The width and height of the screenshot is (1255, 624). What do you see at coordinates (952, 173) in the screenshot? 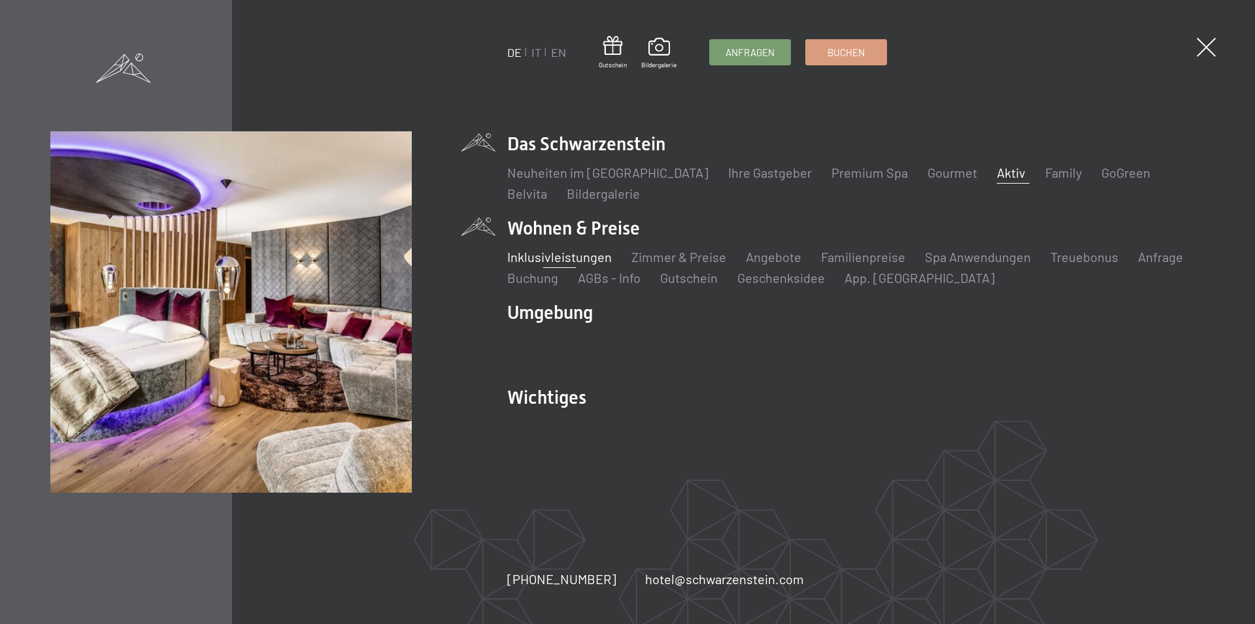
I see `a: Gourmet` at bounding box center [952, 173].